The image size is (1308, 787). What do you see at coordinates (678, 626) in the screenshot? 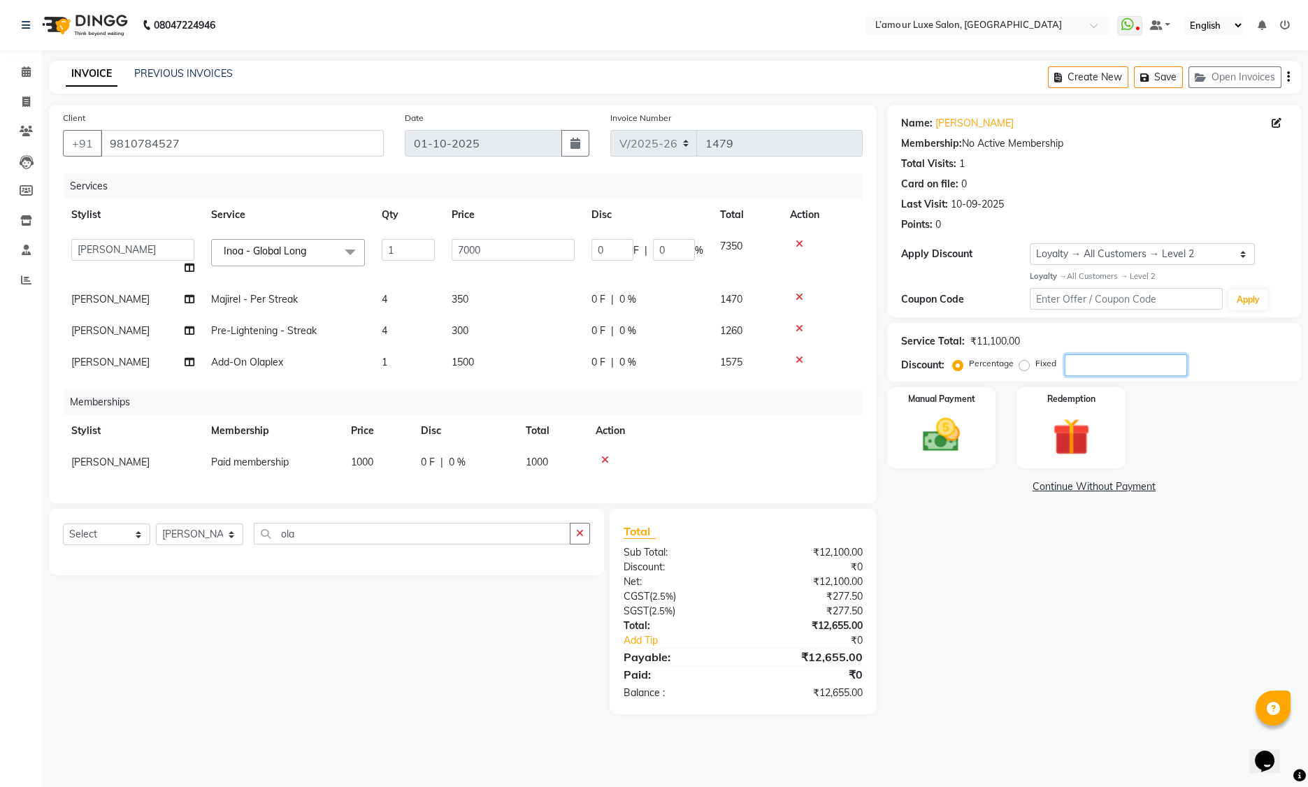
I see `div: Total:` at bounding box center [678, 626].